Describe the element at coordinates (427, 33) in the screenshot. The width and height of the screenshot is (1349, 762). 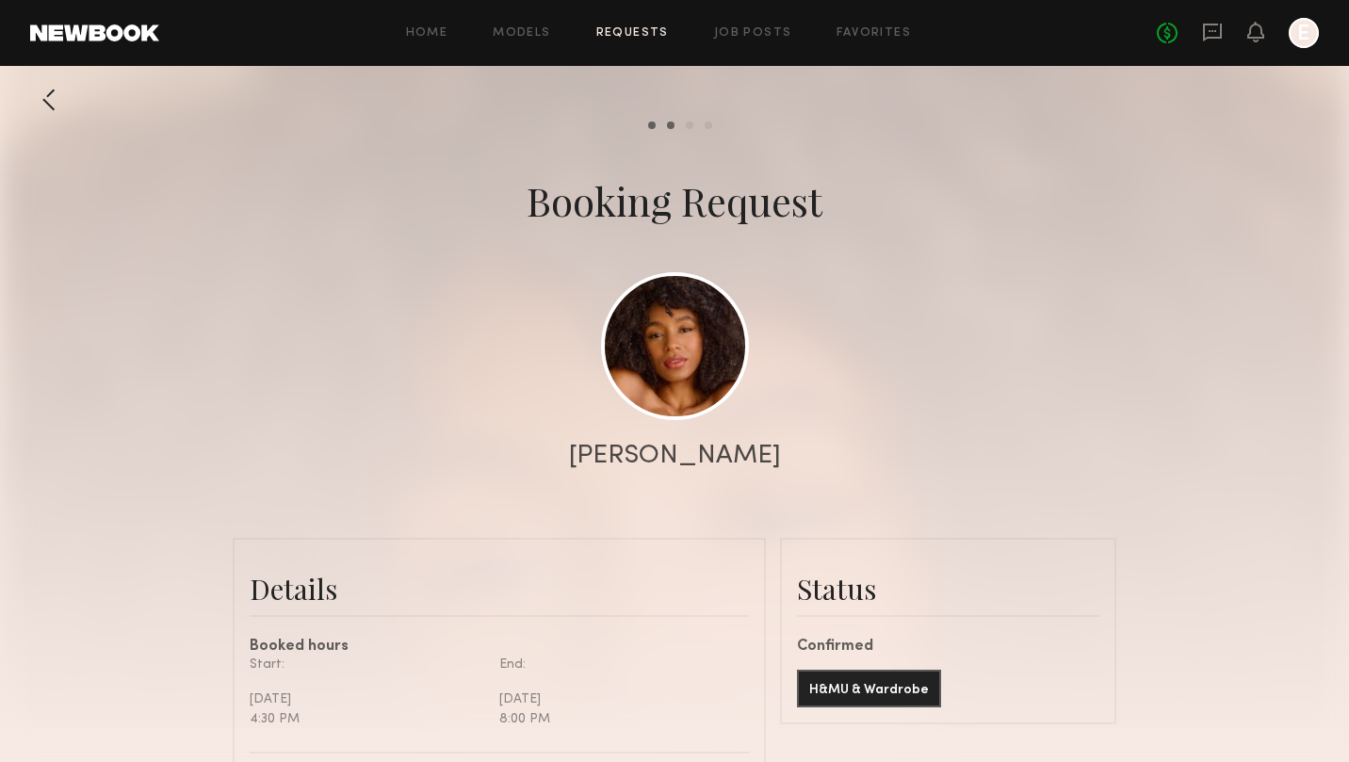
I see `a: Home` at that location.